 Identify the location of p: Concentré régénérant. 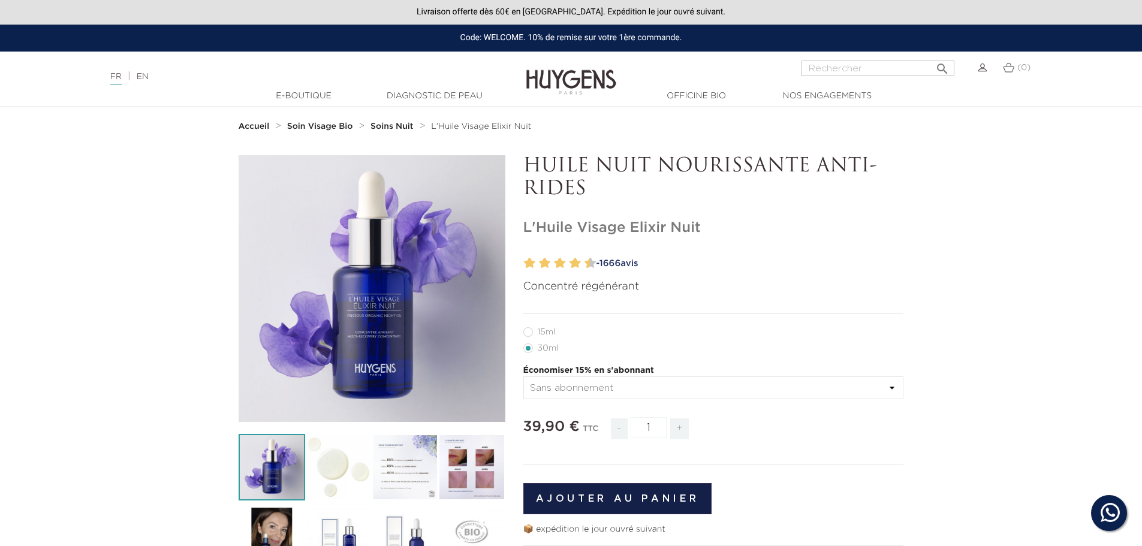
(713, 287).